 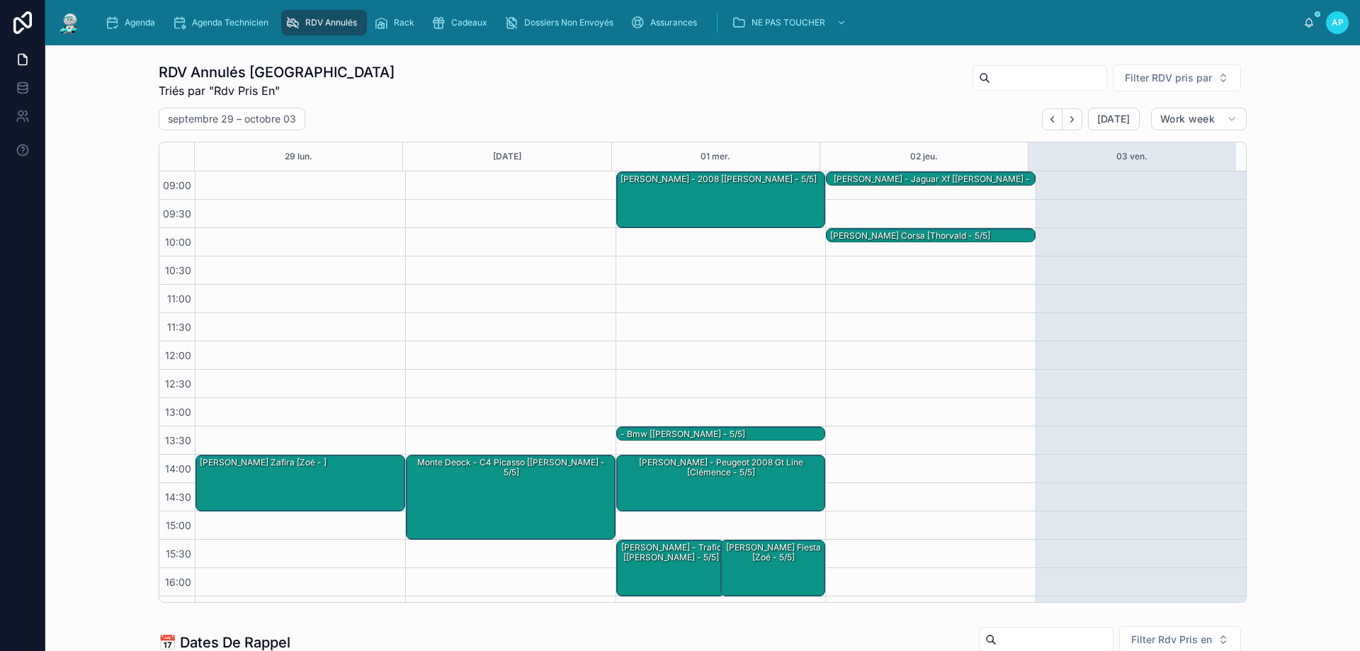 I want to click on span: Dossiers Non Envoyés, so click(x=569, y=23).